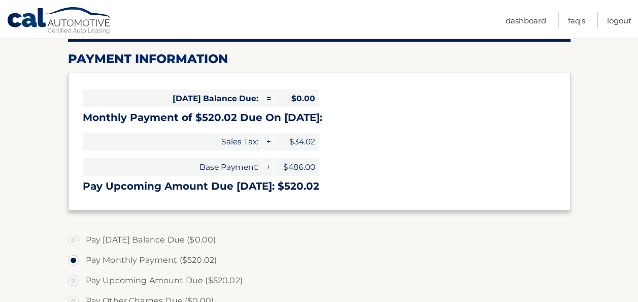 The image size is (638, 302). I want to click on label: Pay Upcoming Amount Due ($520.02), so click(319, 280).